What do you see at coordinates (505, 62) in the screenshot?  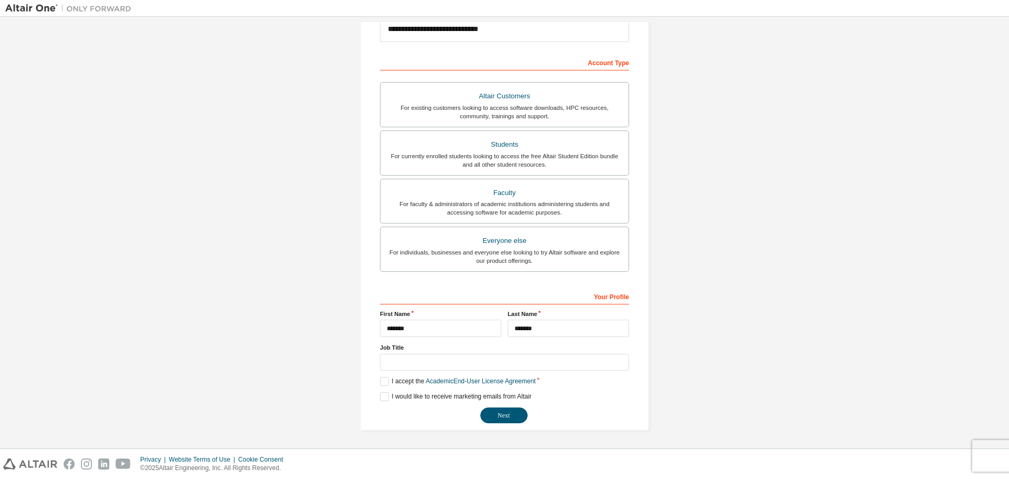 I see `div: Account Type` at bounding box center [505, 62].